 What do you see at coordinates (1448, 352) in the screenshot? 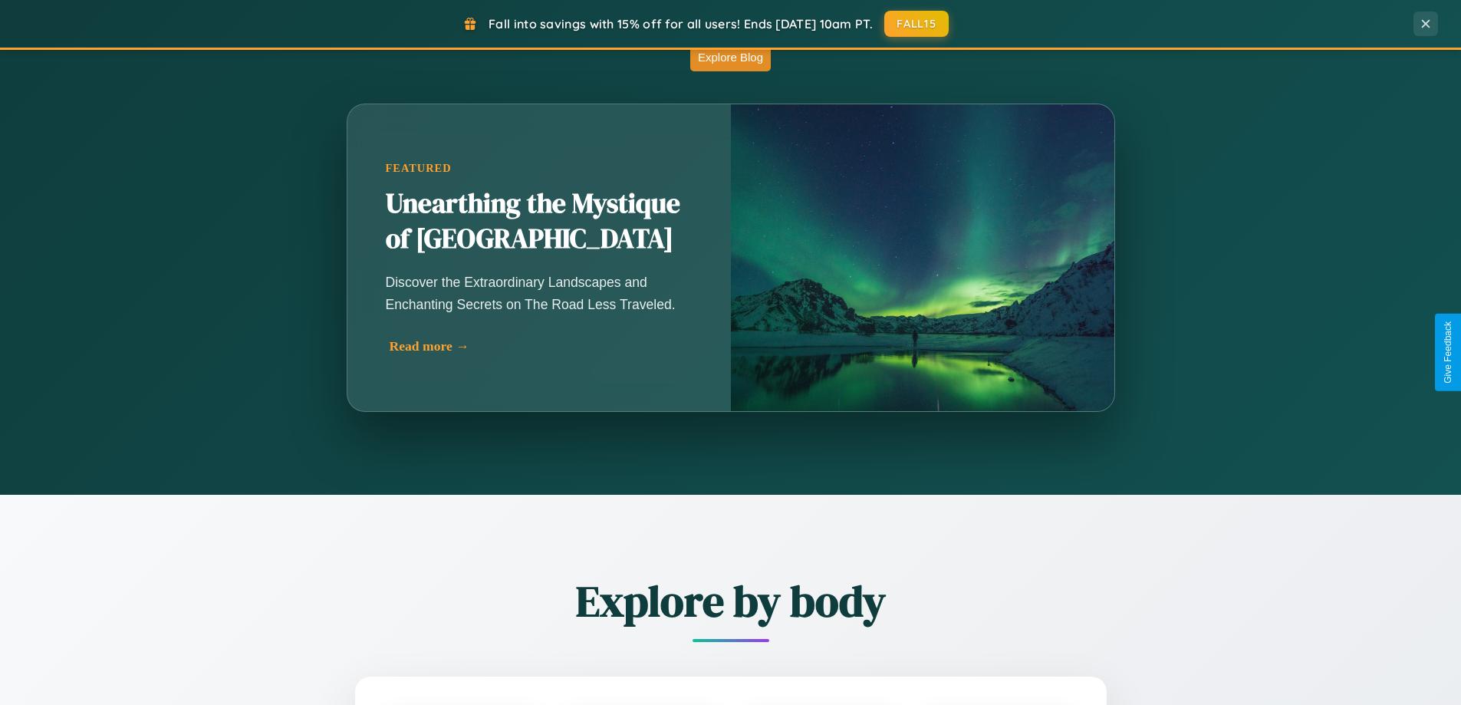
I see `div: Give Feedback` at bounding box center [1448, 352].